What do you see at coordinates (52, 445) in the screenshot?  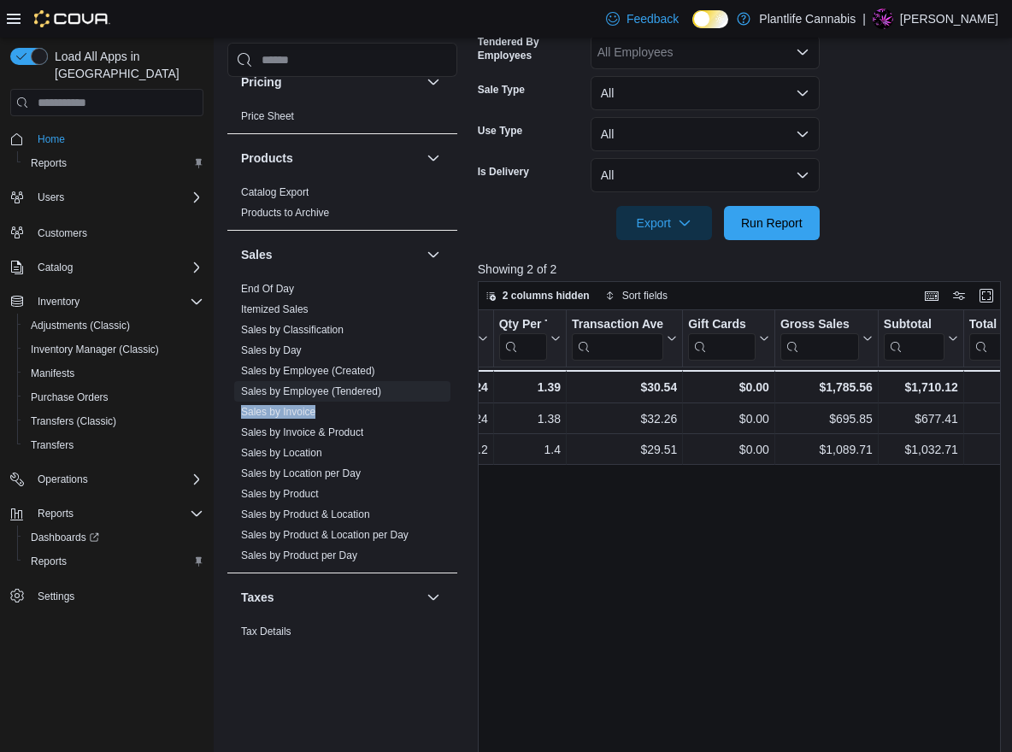 I see `span: Transfers` at bounding box center [52, 445].